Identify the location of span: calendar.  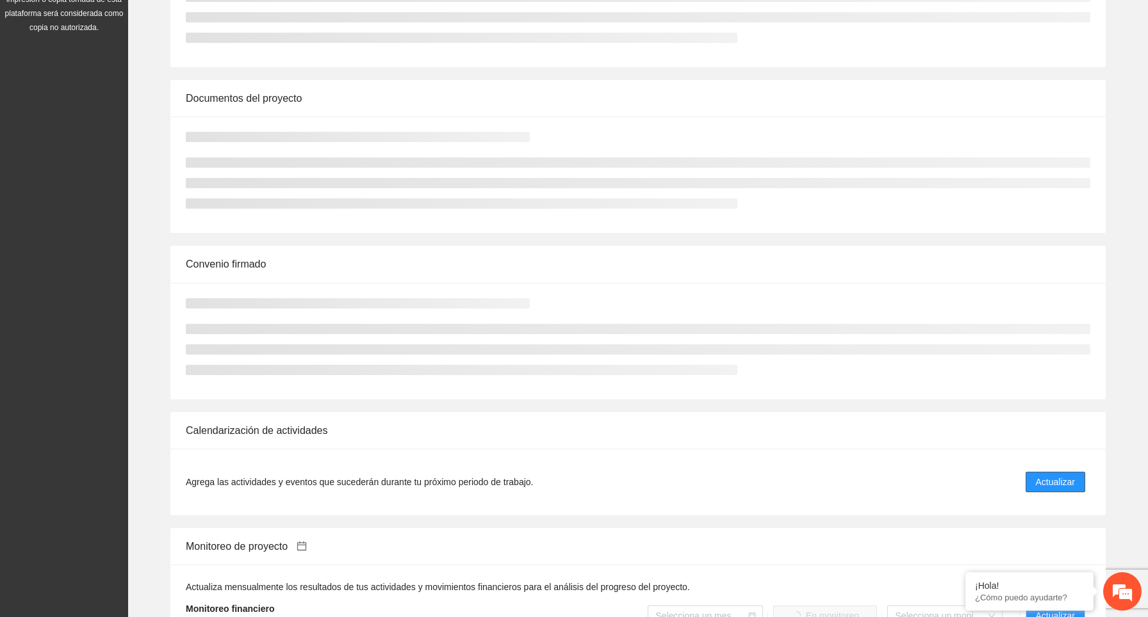
(302, 546).